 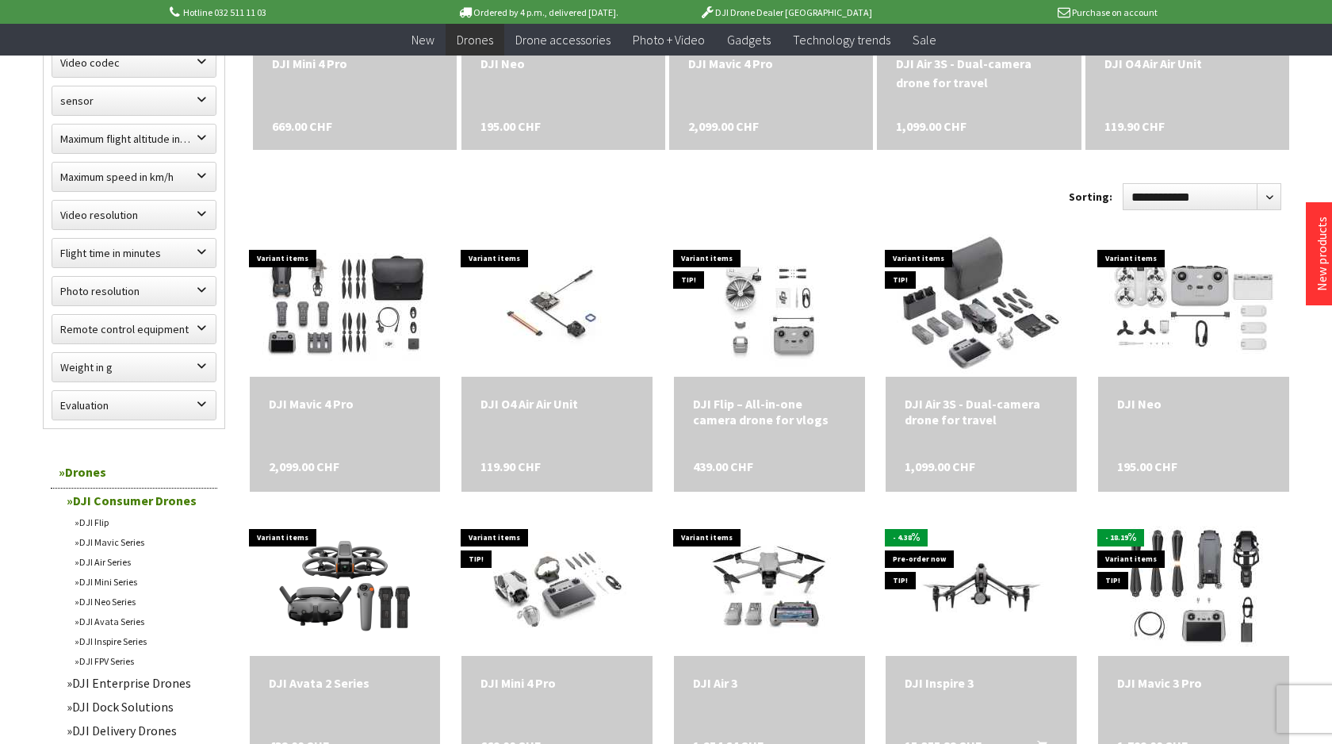 I want to click on font: DJI Consumer Drones, so click(x=135, y=500).